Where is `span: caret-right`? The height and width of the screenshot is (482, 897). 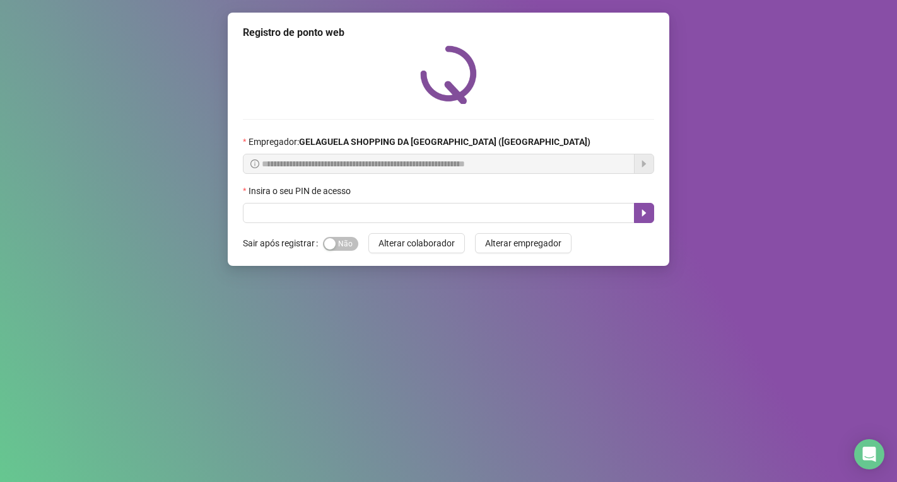 span: caret-right is located at coordinates (644, 213).